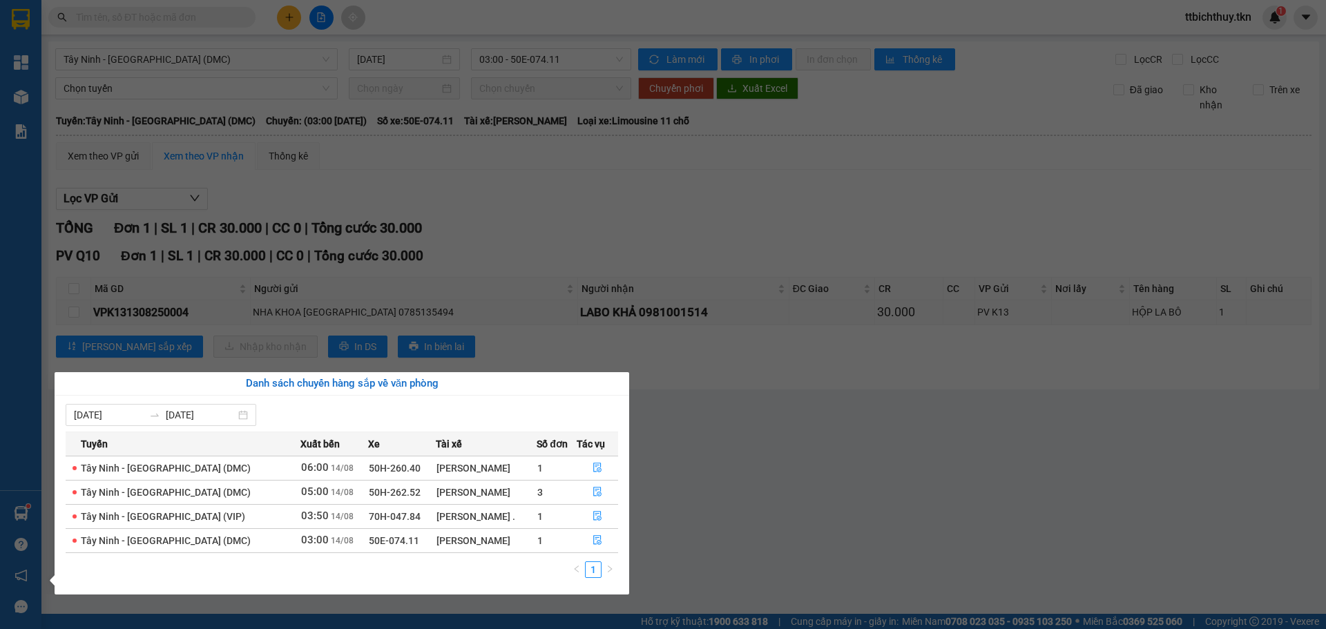 The width and height of the screenshot is (1326, 629). I want to click on span: Tuyến, so click(94, 444).